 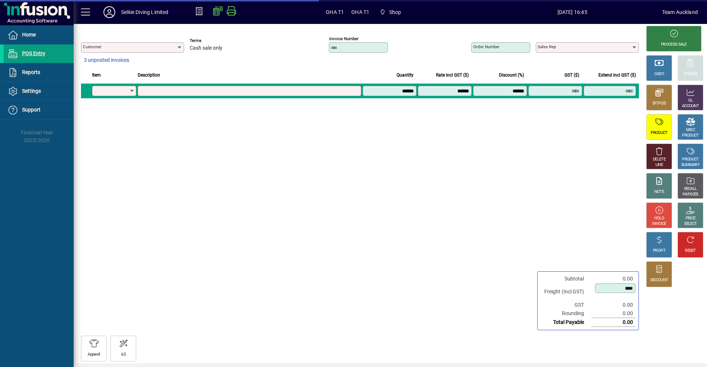 I want to click on td: Freight (Incl GST), so click(x=566, y=292).